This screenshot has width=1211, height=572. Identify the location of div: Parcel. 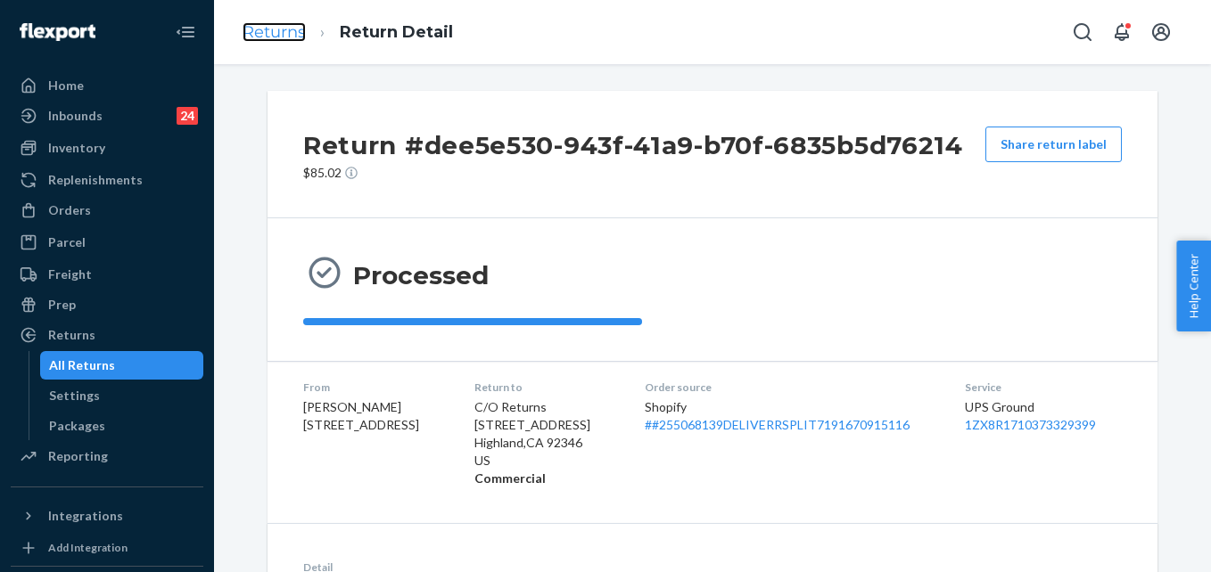
(67, 243).